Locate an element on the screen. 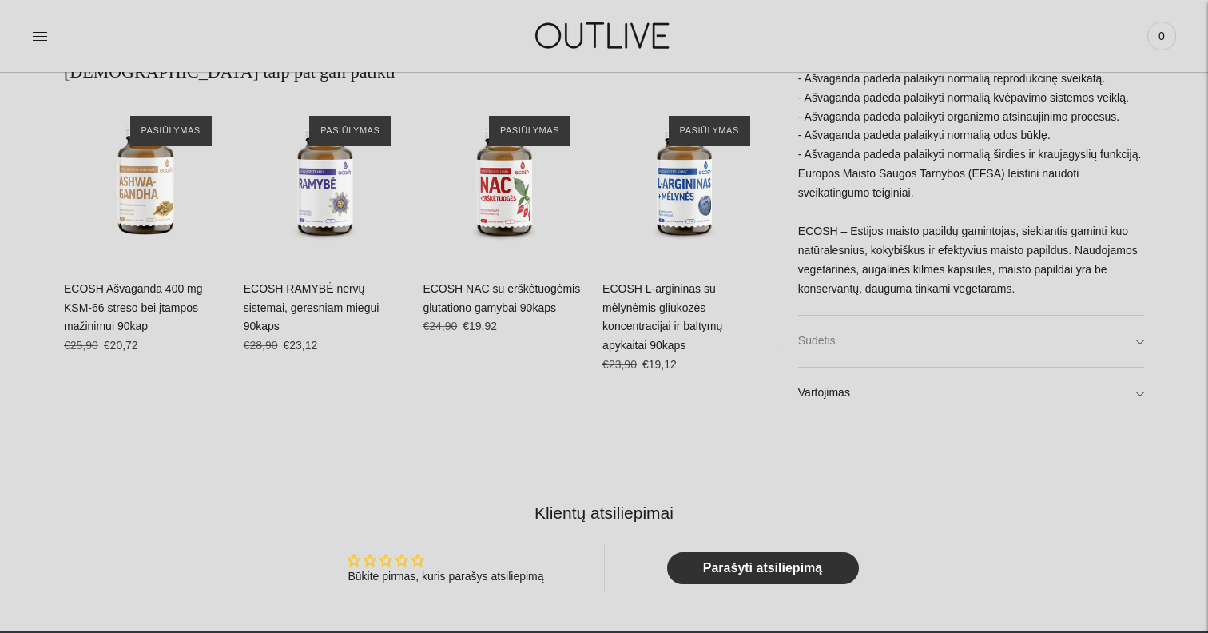 This screenshot has height=633, width=1208. span: €20,72 is located at coordinates (121, 345).